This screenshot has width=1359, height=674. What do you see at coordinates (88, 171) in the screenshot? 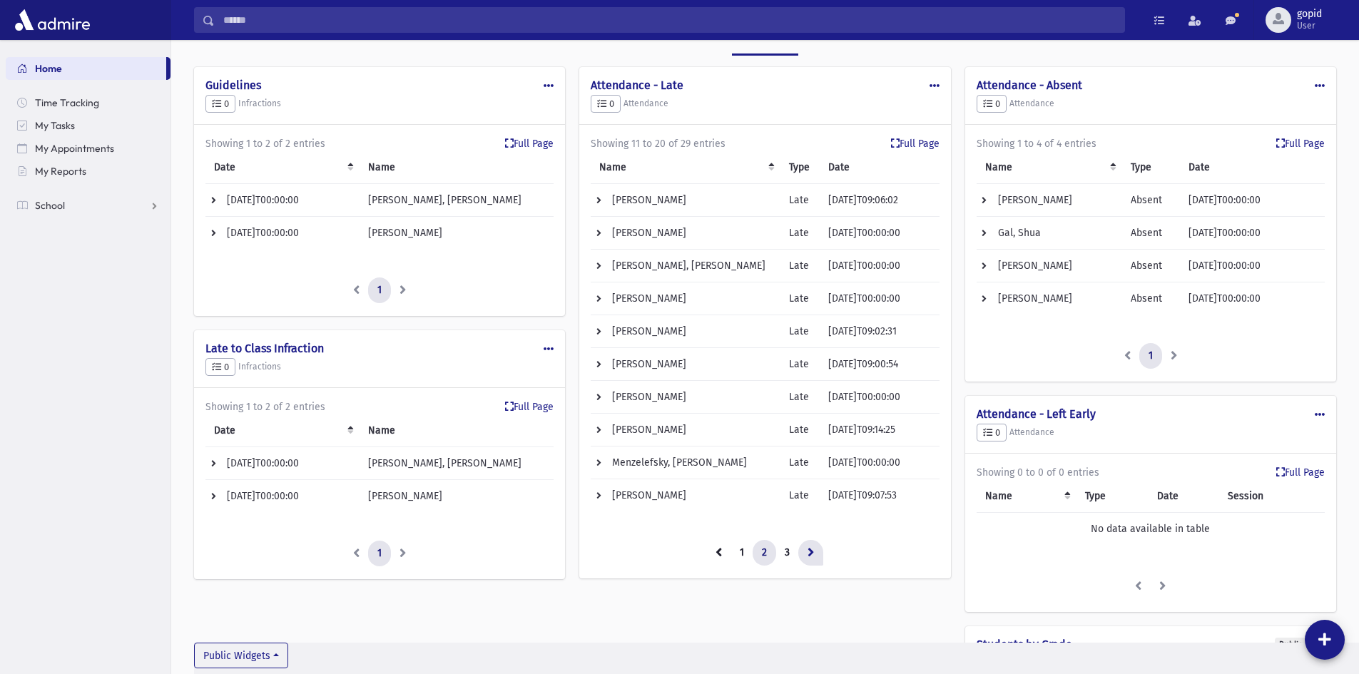
I see `a: My Reports` at bounding box center [88, 171].